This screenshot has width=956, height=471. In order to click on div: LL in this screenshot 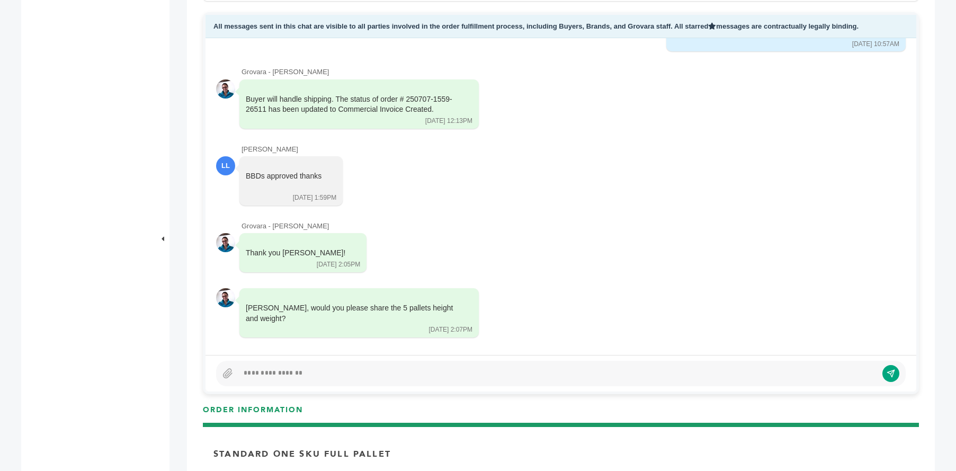, I will do `click(226, 166)`.